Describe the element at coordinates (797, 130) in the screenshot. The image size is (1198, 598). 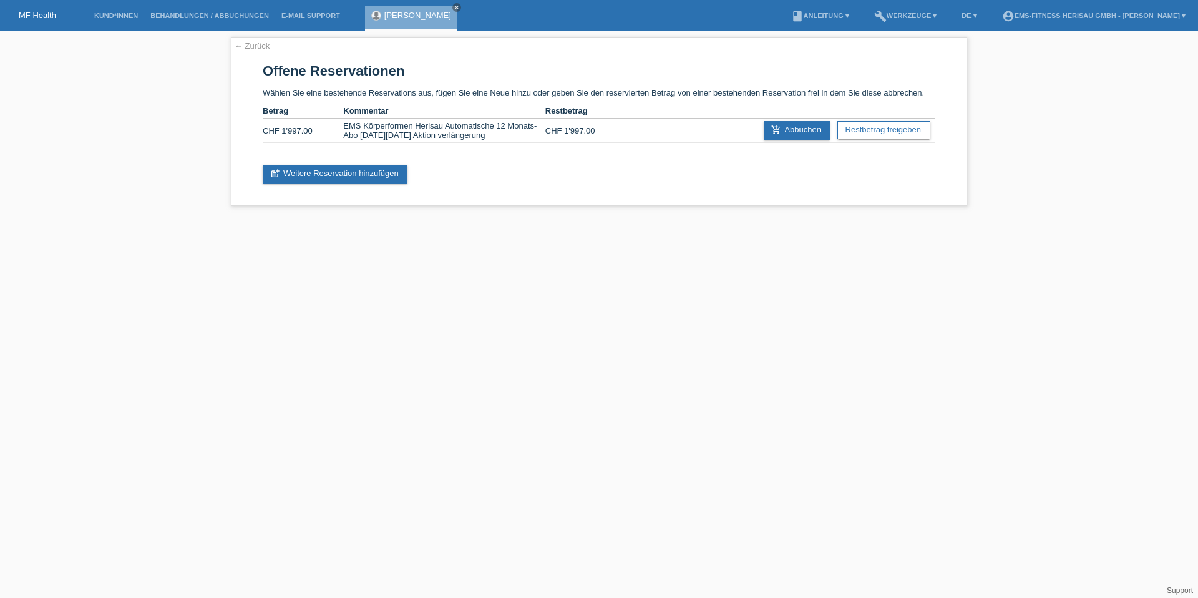
I see `a: add_shopping_cartAbbuchen` at that location.